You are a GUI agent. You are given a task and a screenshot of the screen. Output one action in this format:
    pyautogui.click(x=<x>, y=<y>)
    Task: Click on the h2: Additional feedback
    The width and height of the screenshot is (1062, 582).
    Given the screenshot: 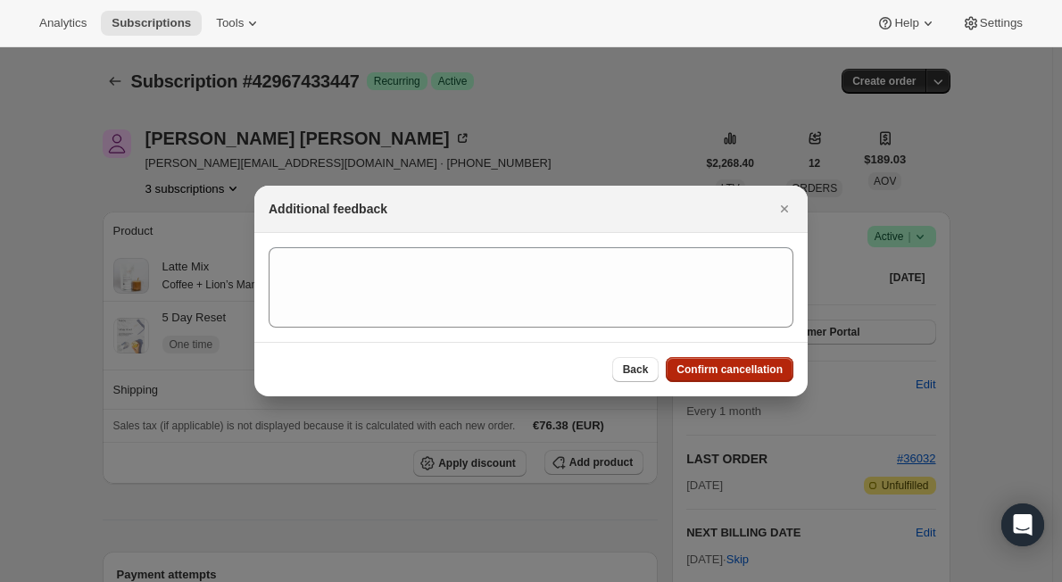 What is the action you would take?
    pyautogui.click(x=327, y=209)
    